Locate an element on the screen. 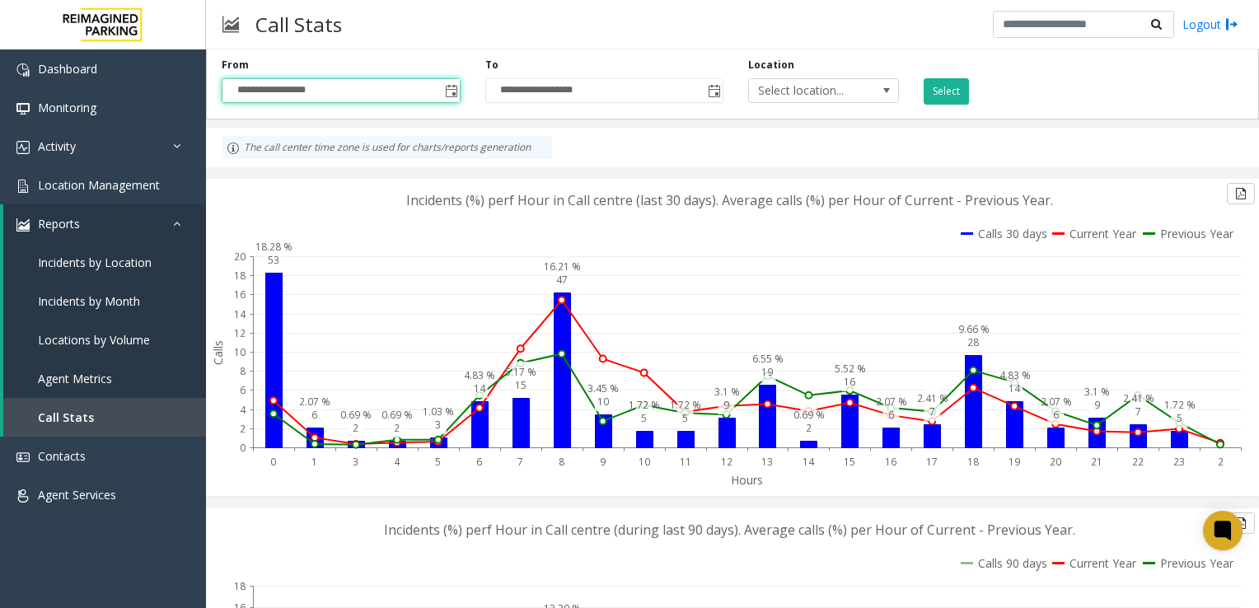  span: Agent Services is located at coordinates (77, 494).